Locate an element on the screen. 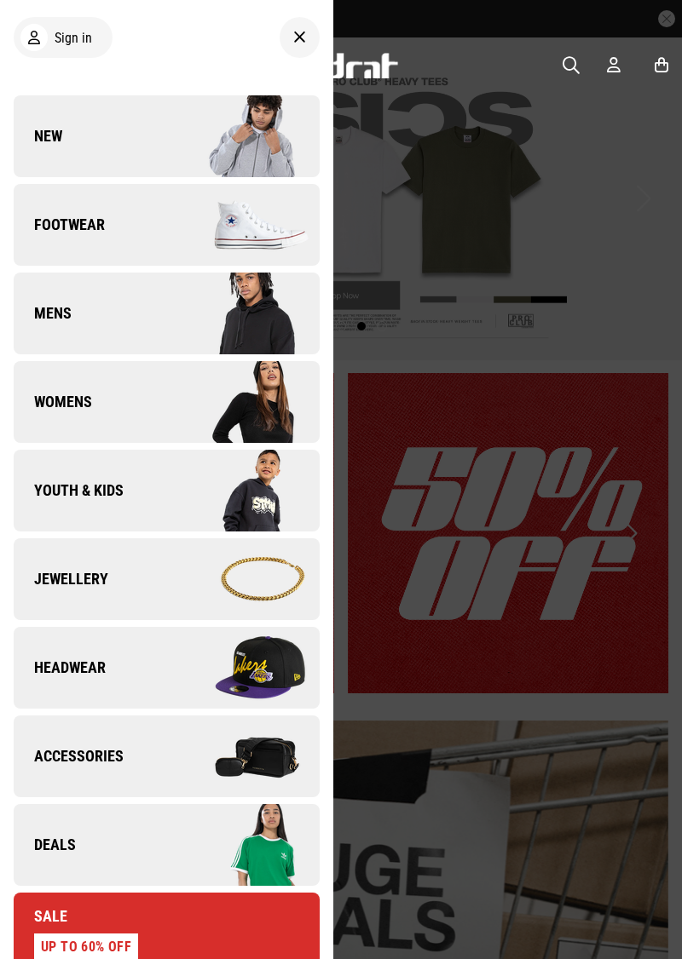 The height and width of the screenshot is (959, 682). a: Headwear Company is located at coordinates (166, 668).